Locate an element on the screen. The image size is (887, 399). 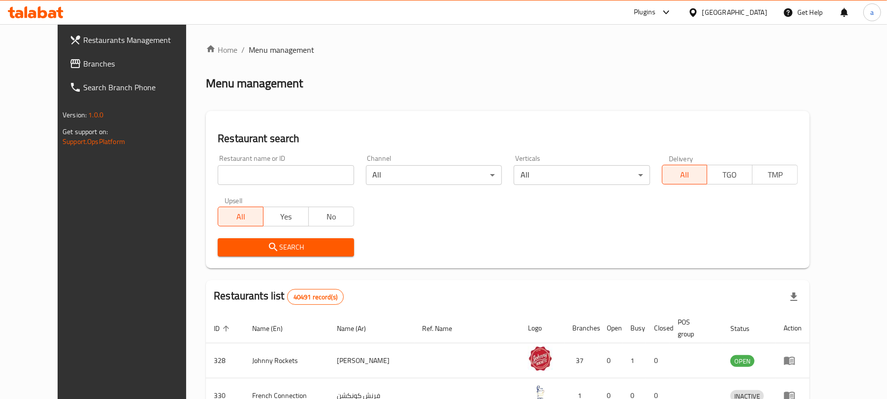
span: Branches is located at coordinates (140, 64).